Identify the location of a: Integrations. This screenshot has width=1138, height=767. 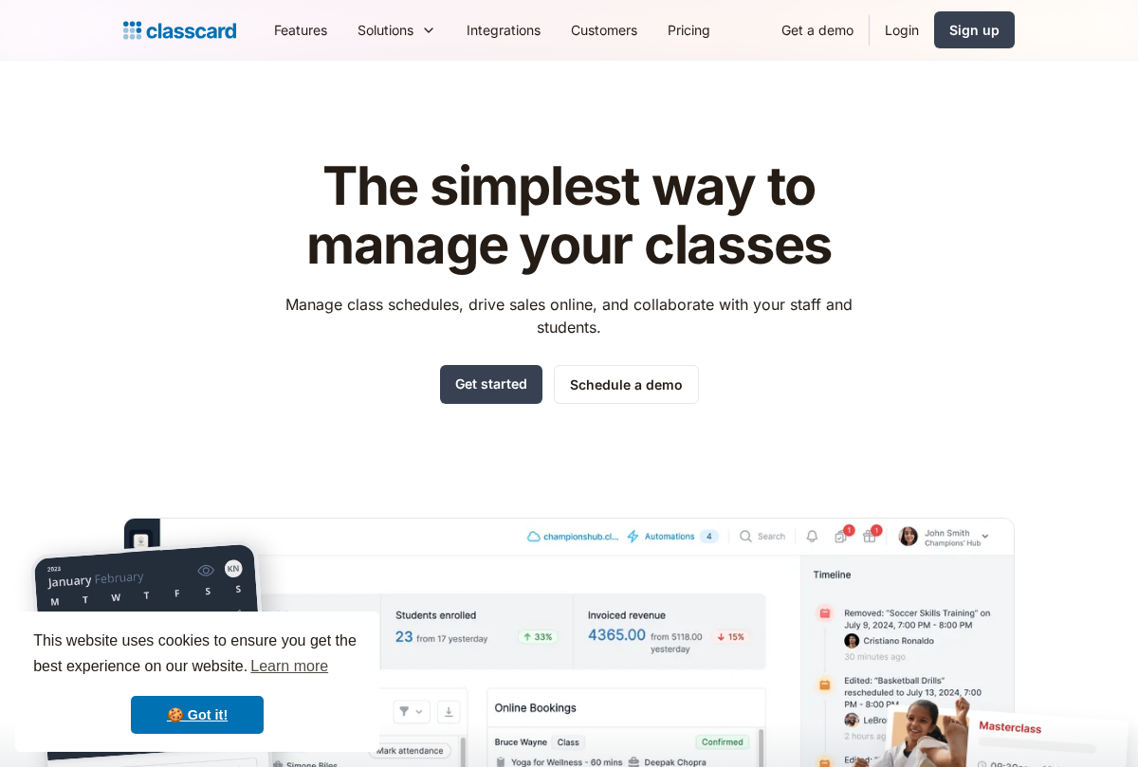
(504, 29).